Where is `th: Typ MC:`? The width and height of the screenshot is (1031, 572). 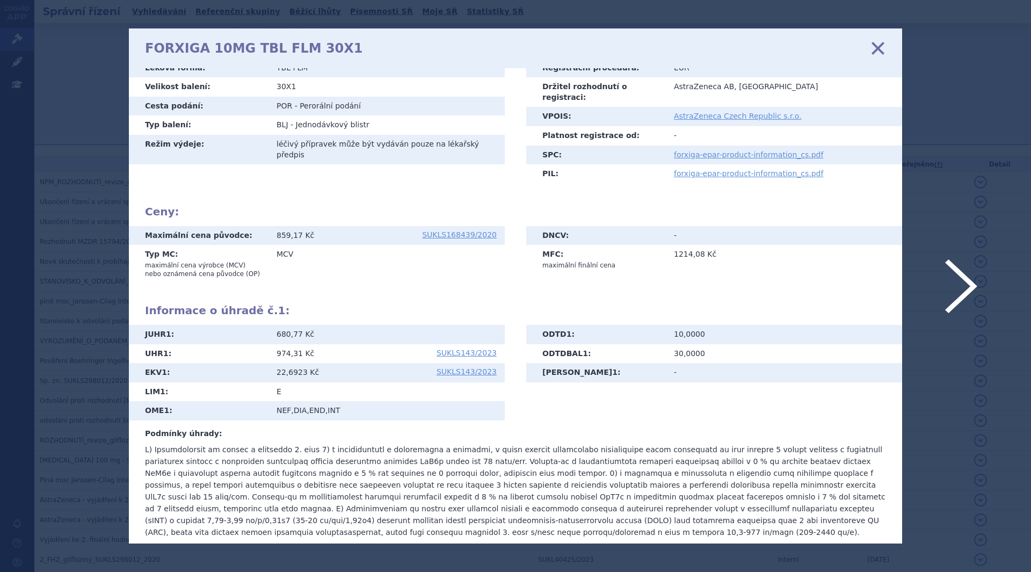
th: Typ MC: is located at coordinates (199, 264).